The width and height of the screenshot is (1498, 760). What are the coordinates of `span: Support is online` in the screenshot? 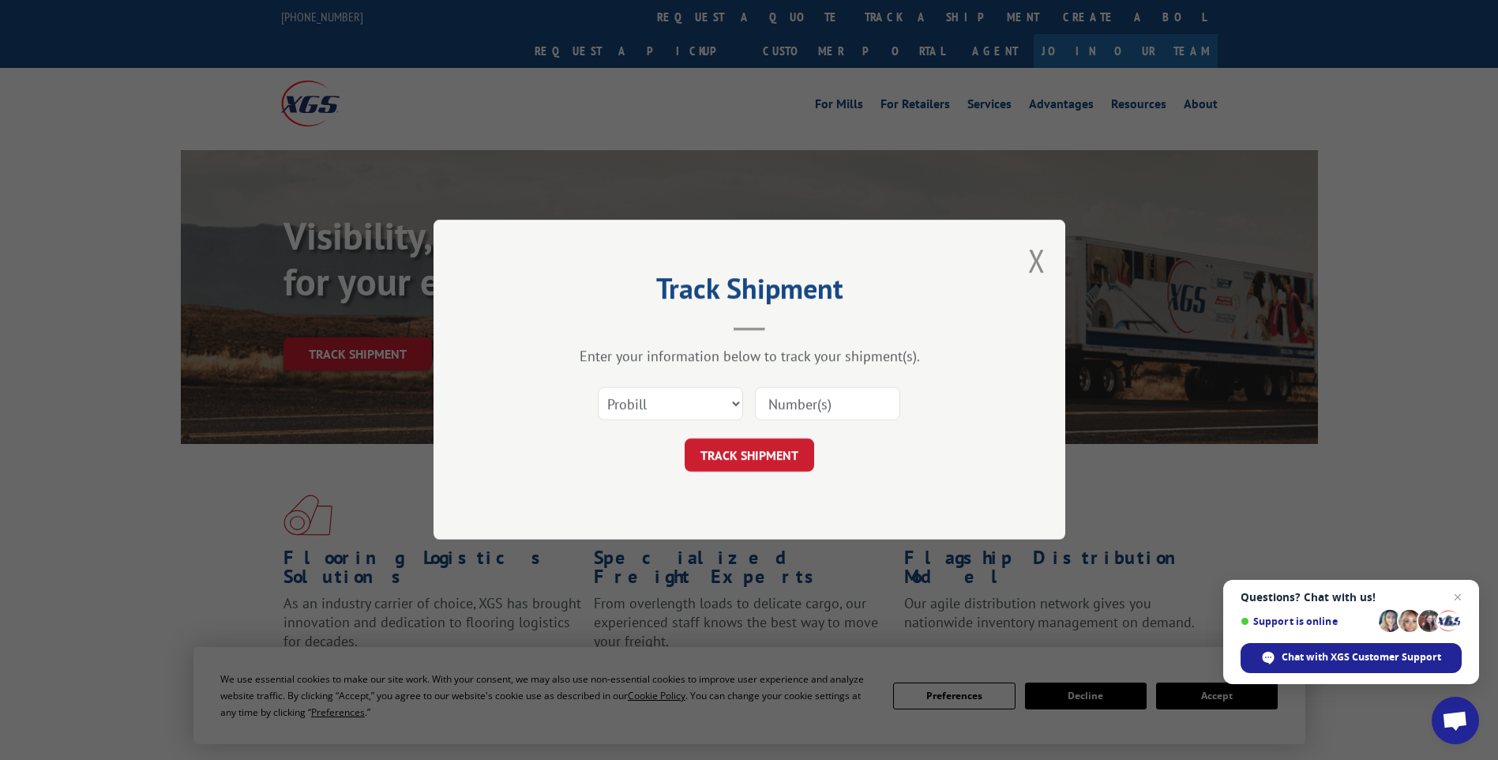 It's located at (1307, 621).